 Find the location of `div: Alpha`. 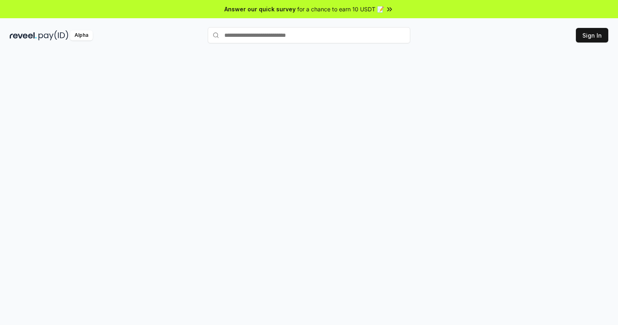

div: Alpha is located at coordinates (81, 35).